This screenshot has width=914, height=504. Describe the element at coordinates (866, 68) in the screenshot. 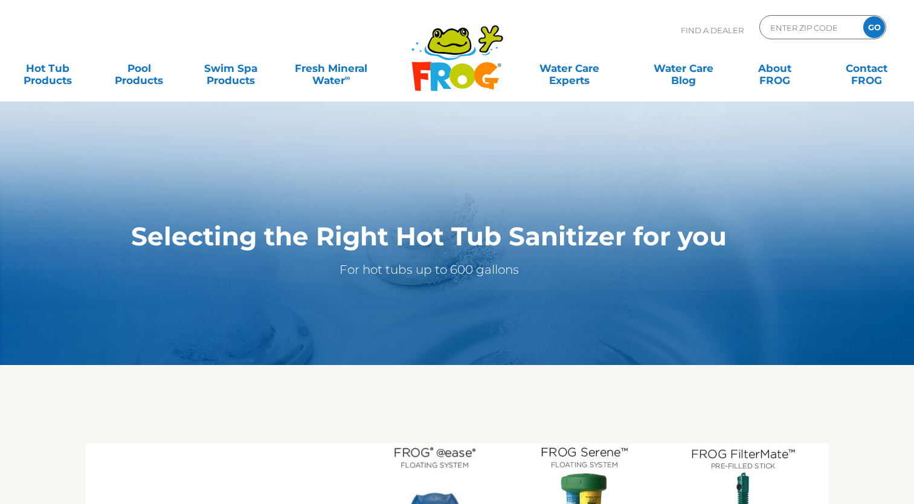

I see `a: ContactFROG` at that location.